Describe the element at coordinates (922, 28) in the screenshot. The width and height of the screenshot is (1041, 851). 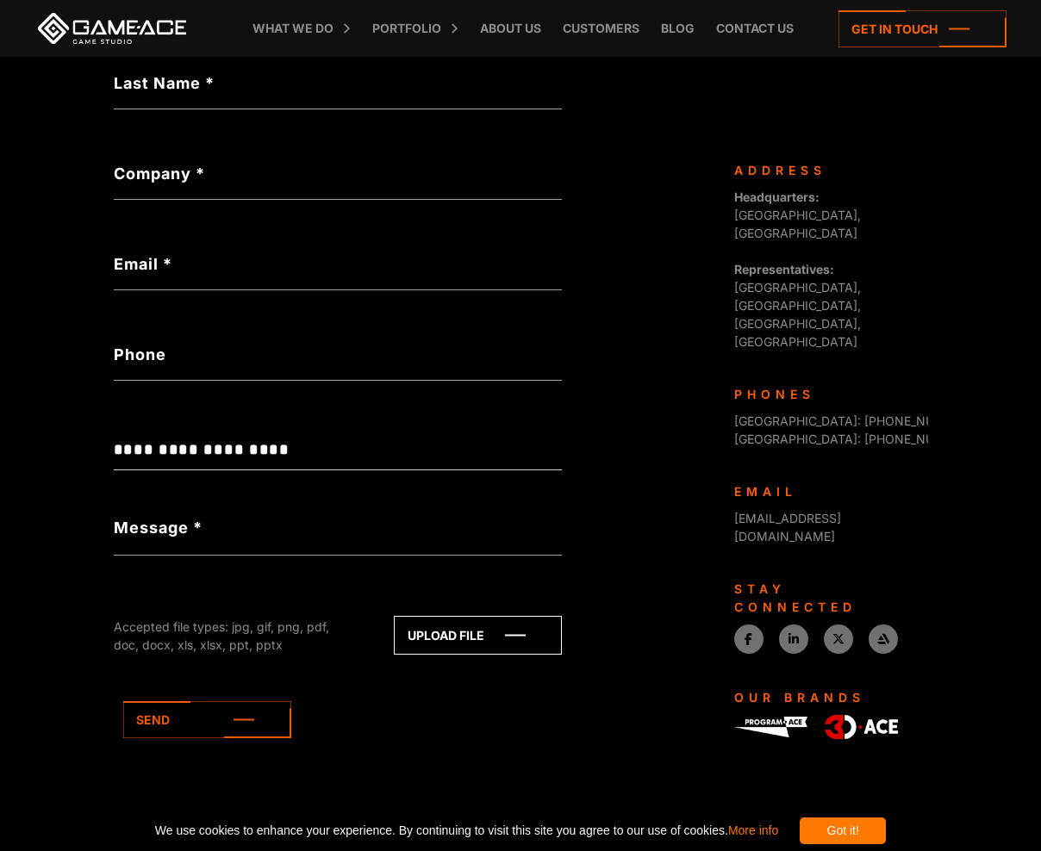
I see `a: Get in touch` at that location.